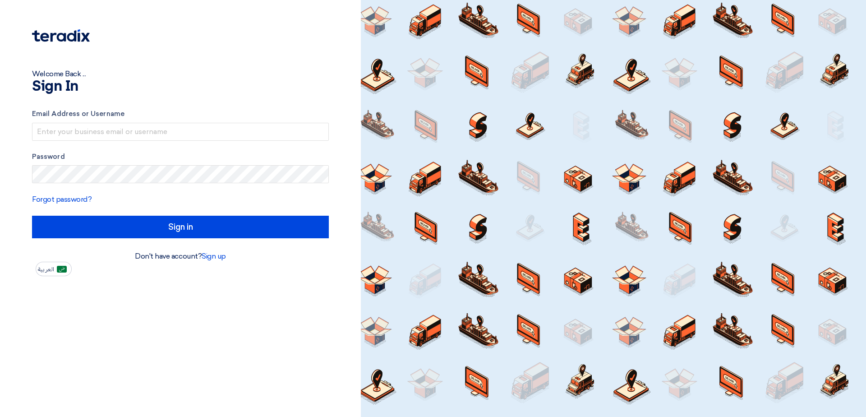  Describe the element at coordinates (180, 114) in the screenshot. I see `label: Email Address or Username` at that location.